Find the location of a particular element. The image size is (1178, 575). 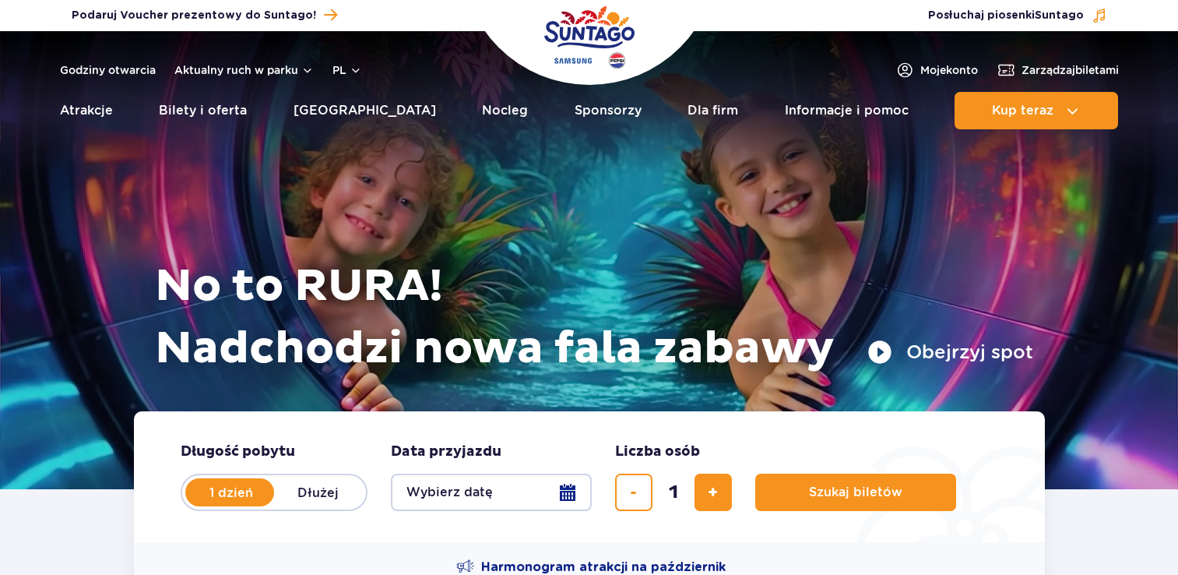

a: Informacje i pomoc is located at coordinates (846, 111).